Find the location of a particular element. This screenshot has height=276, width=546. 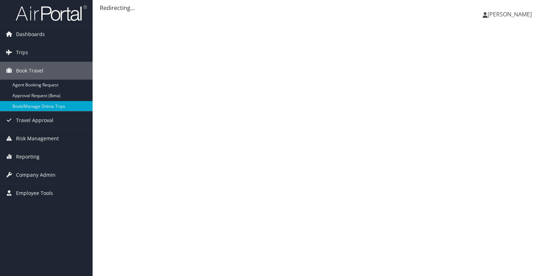

span: Company Admin is located at coordinates (36, 175).